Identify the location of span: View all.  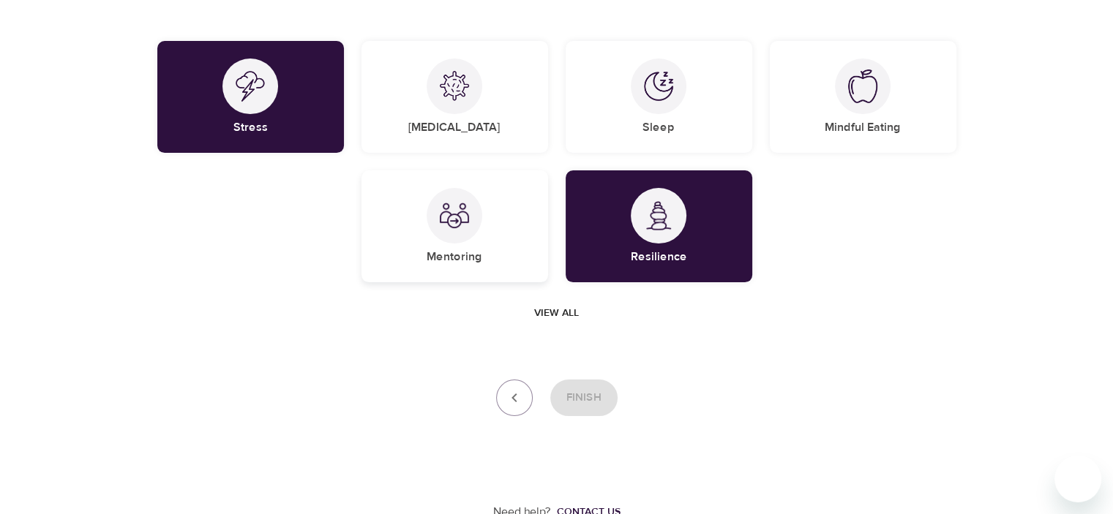
(556, 313).